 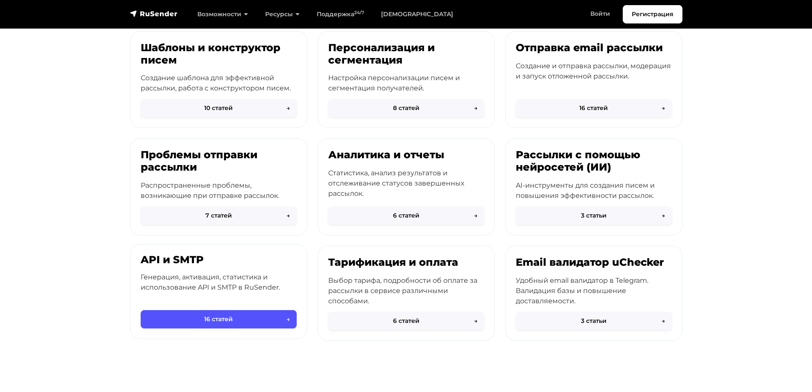 I want to click on h3: Аналитика и отчеты, so click(x=406, y=155).